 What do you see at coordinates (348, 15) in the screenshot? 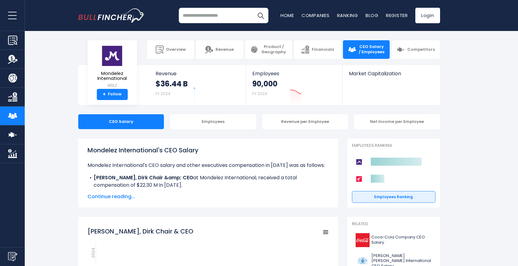
I see `a: Ranking` at bounding box center [348, 15].